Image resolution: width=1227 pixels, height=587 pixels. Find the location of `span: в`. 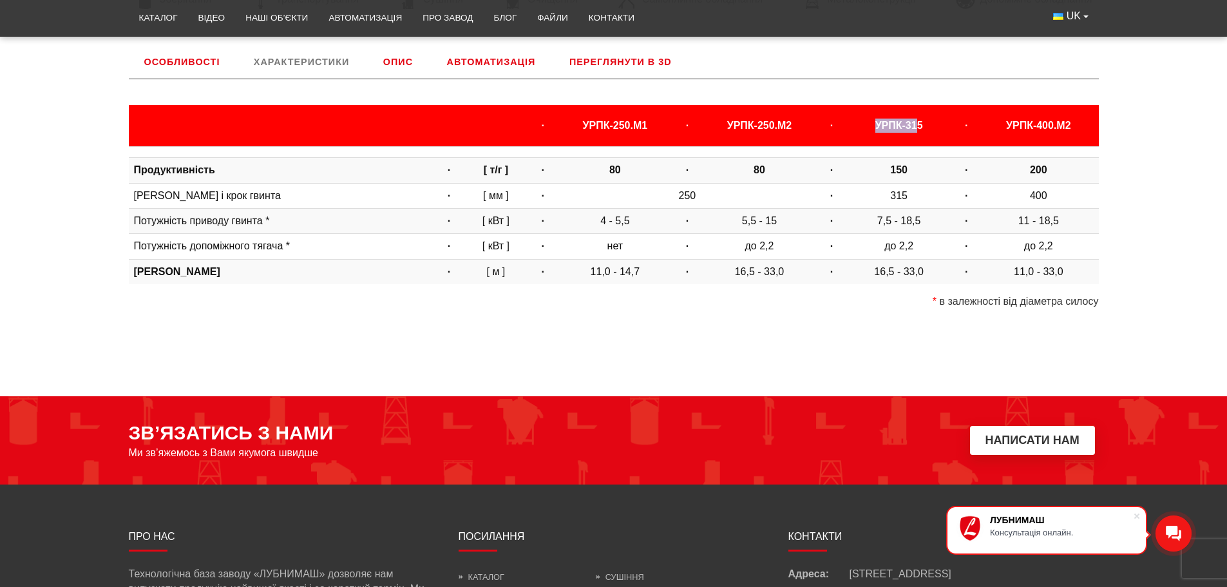

span: в is located at coordinates (942, 301).